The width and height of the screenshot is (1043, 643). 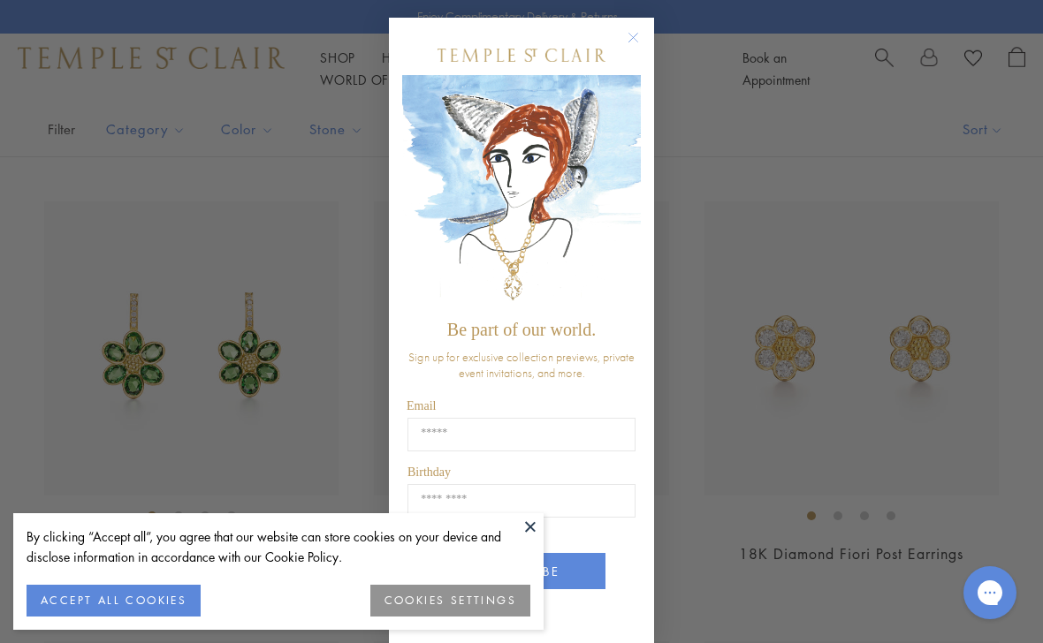 What do you see at coordinates (35, 33) in the screenshot?
I see `button: Gorgias live chat` at bounding box center [35, 33].